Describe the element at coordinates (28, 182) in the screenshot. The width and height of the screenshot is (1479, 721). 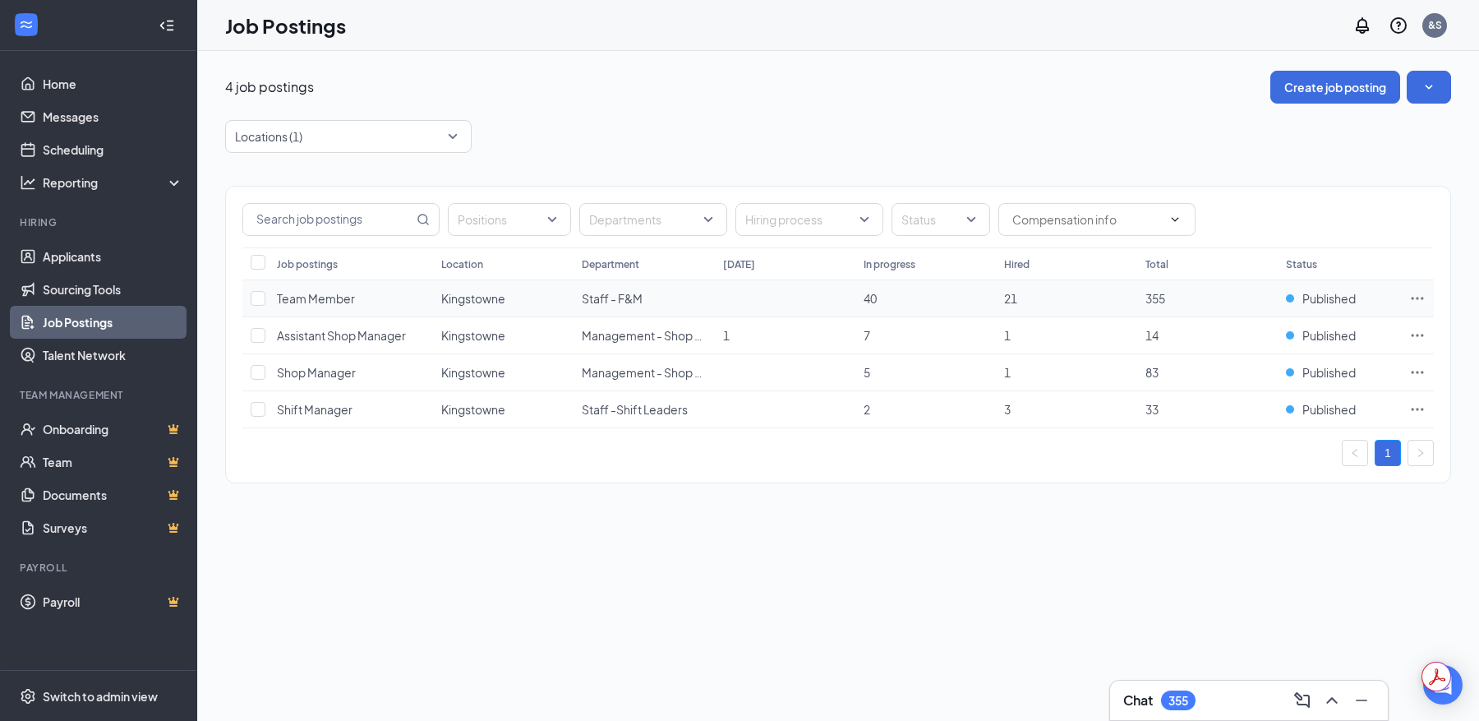
I see `svg: Analysis` at that location.